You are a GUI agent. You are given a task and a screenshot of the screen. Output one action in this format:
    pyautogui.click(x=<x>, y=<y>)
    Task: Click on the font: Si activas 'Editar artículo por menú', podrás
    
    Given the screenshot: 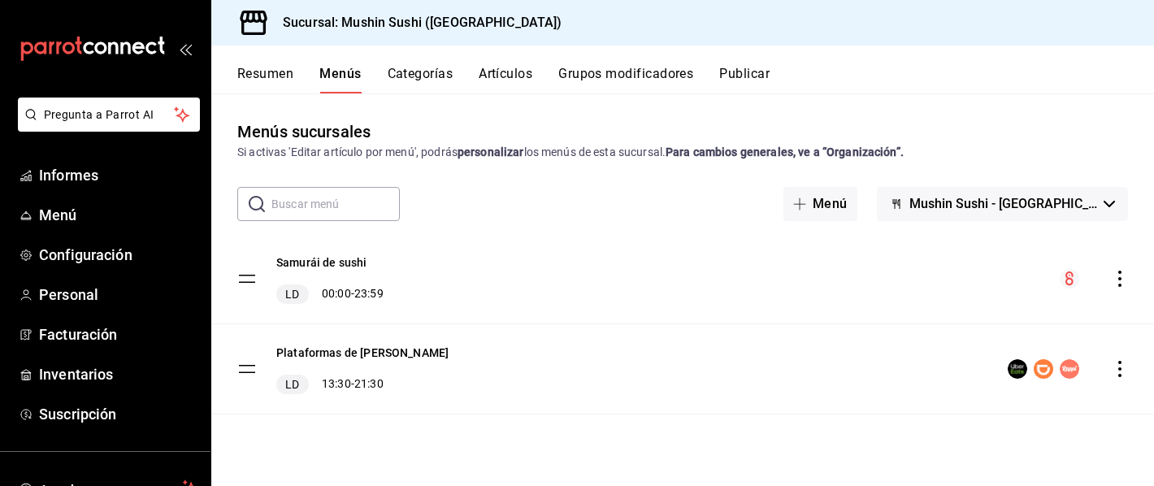 What is the action you would take?
    pyautogui.click(x=347, y=152)
    